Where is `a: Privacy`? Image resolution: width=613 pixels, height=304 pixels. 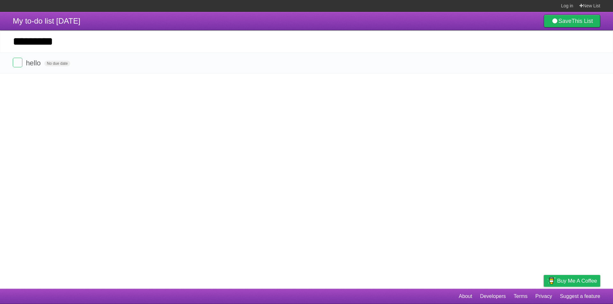
a: Privacy is located at coordinates (543, 296).